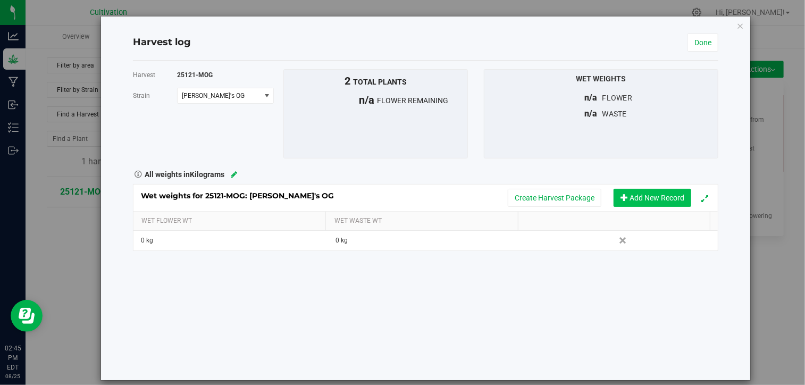 The height and width of the screenshot is (385, 805). Describe the element at coordinates (231, 221) in the screenshot. I see `a: Wet Flower Wt` at that location.